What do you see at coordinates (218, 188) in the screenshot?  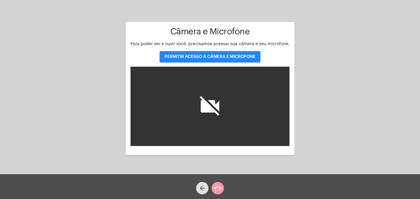 I see `mat-icon: call_end` at bounding box center [218, 188].